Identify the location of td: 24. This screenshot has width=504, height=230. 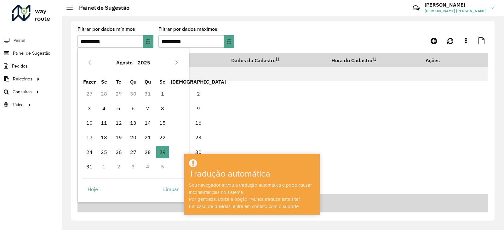
(89, 152).